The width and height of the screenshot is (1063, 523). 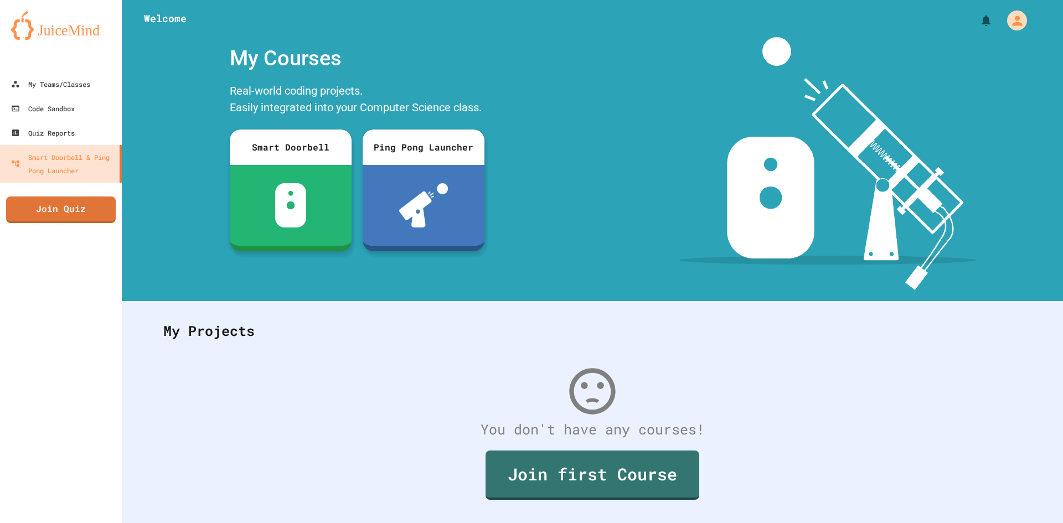 What do you see at coordinates (50, 84) in the screenshot?
I see `div: My Teams/Classes` at bounding box center [50, 84].